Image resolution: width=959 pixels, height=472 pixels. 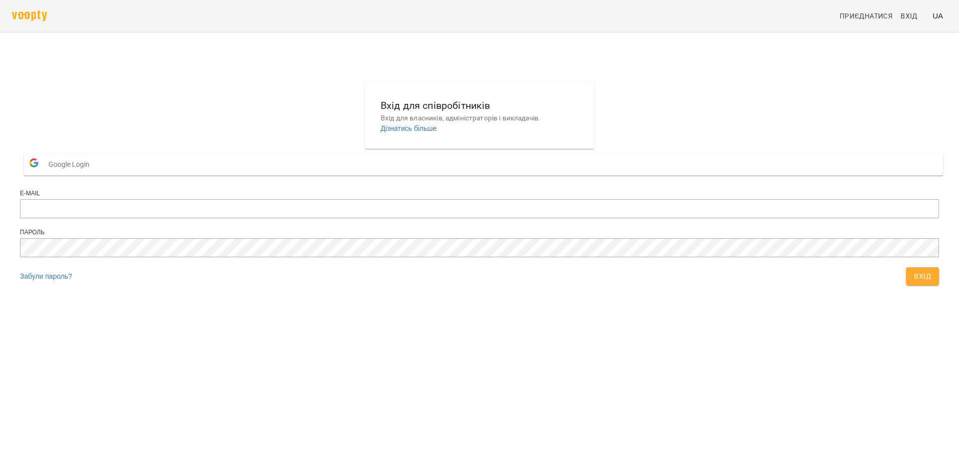 What do you see at coordinates (71, 164) in the screenshot?
I see `span: Google Login` at bounding box center [71, 164].